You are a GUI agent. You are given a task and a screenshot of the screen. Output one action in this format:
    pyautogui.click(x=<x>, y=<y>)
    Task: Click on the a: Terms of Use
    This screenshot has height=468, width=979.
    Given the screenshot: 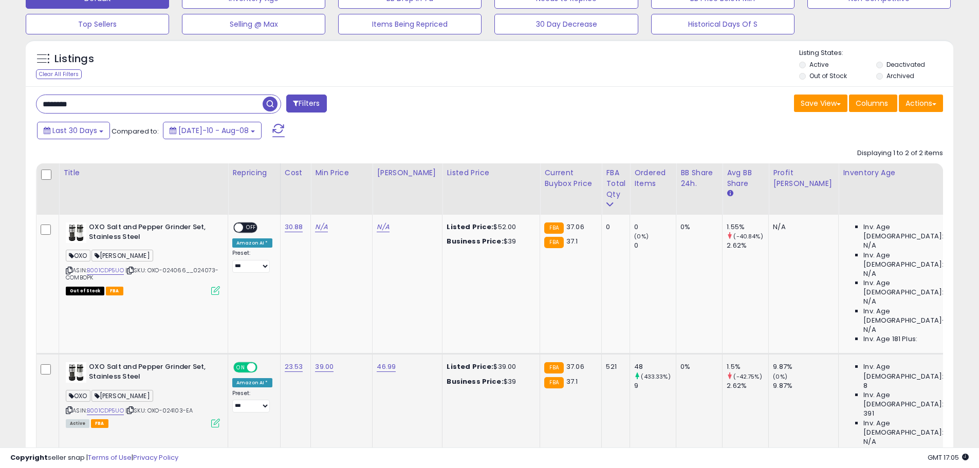 What is the action you would take?
    pyautogui.click(x=109, y=457)
    